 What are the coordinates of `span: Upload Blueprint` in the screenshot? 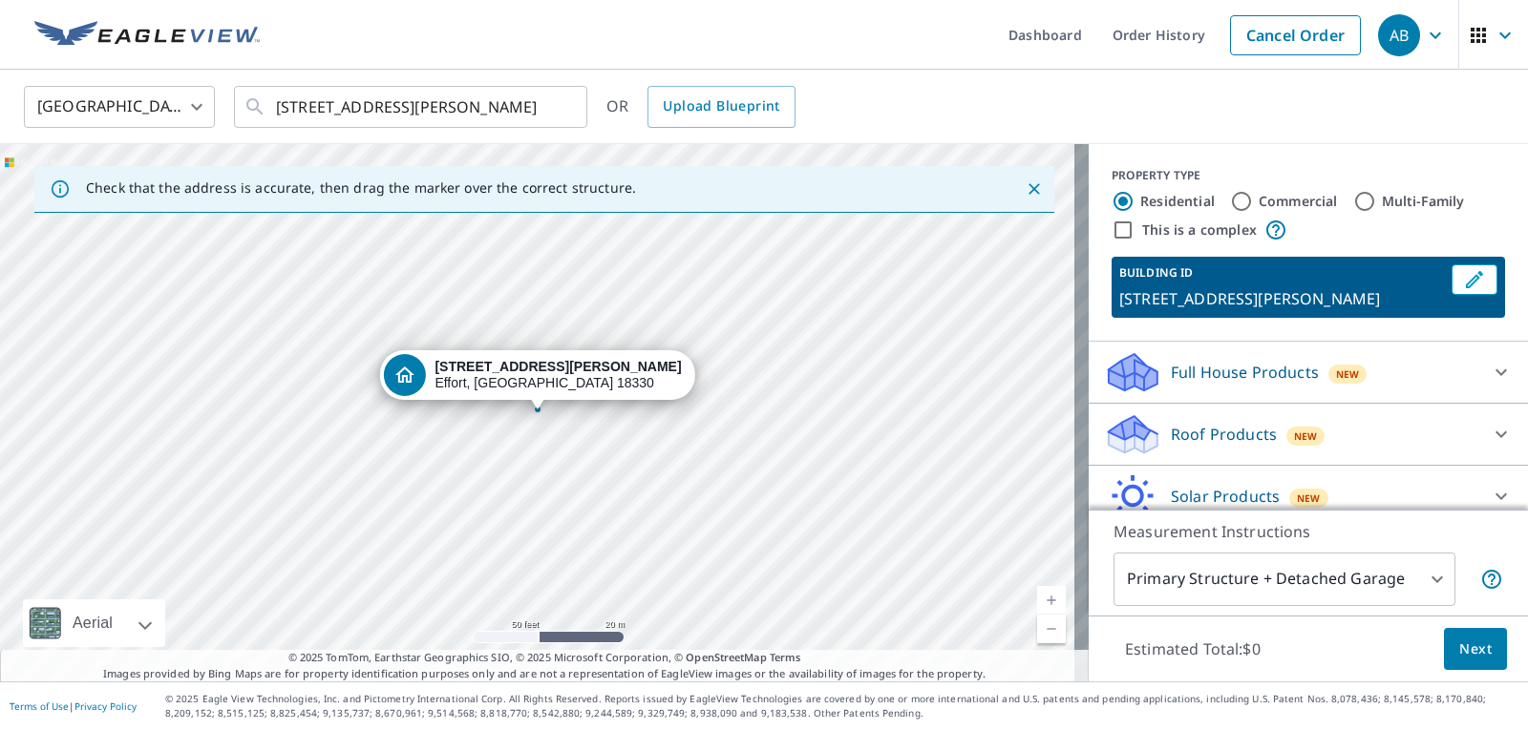 It's located at (721, 106).